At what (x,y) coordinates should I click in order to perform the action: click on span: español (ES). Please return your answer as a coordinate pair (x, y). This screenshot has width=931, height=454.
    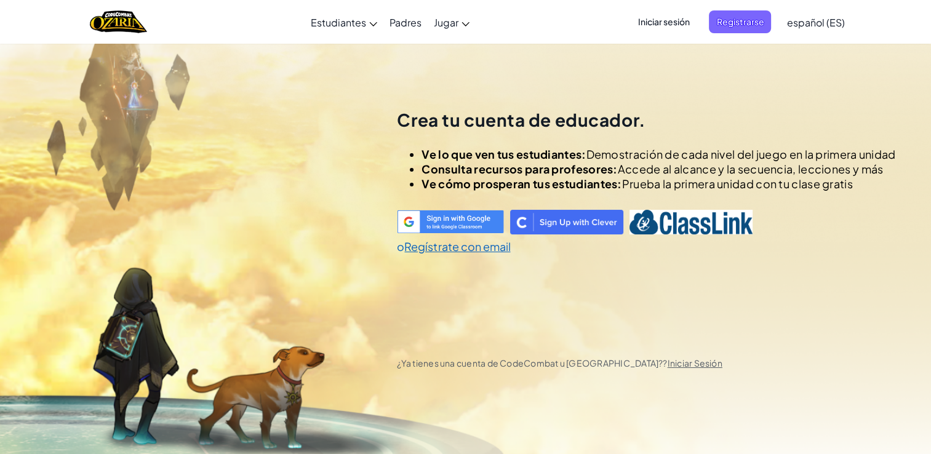
    Looking at the image, I should click on (815, 22).